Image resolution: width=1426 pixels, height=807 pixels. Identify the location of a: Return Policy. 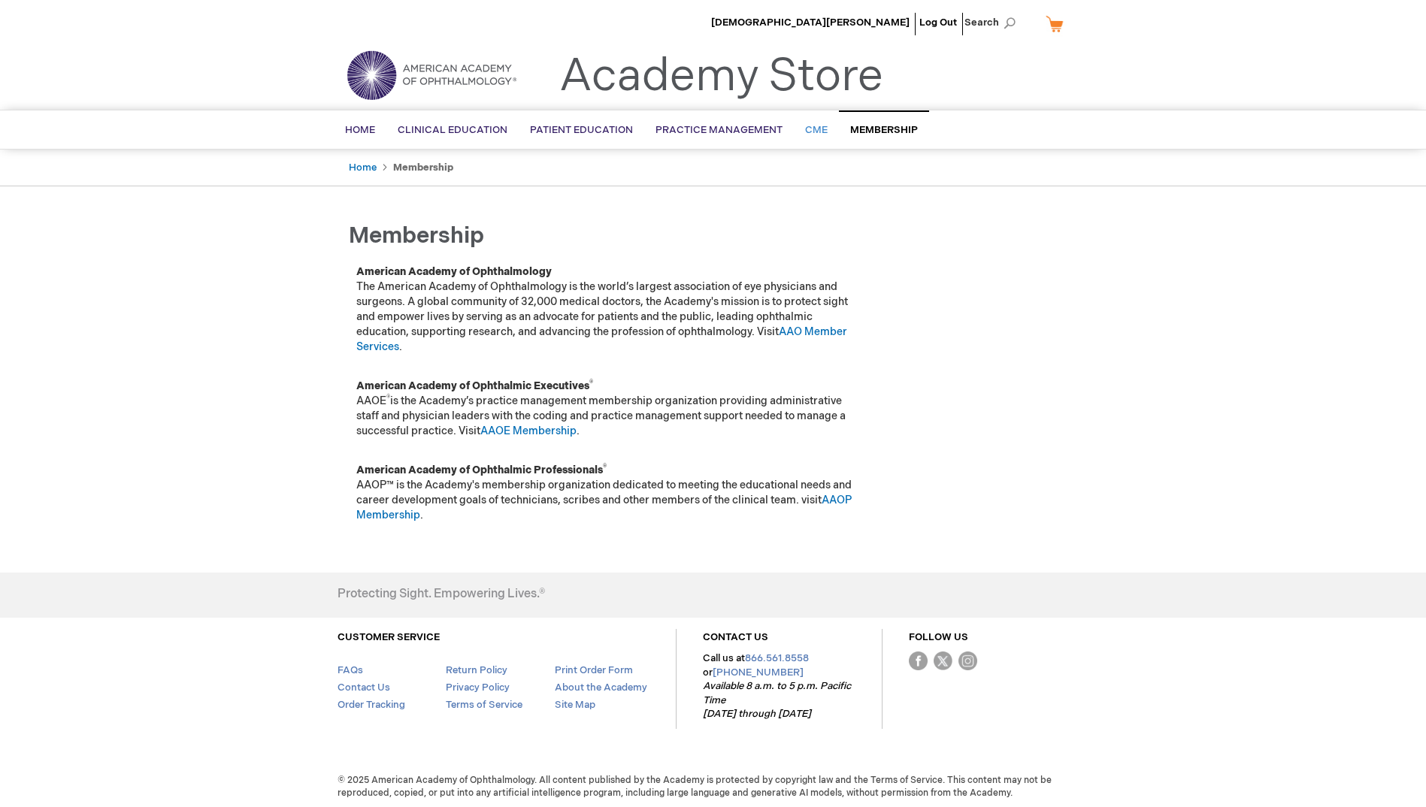
(476, 670).